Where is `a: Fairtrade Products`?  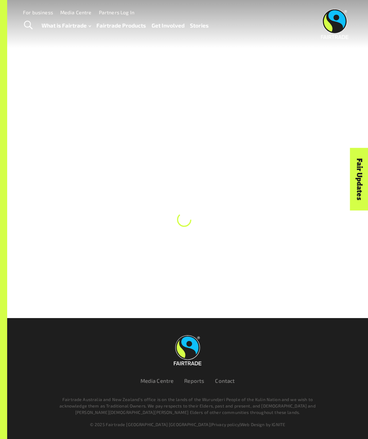
a: Fairtrade Products is located at coordinates (121, 25).